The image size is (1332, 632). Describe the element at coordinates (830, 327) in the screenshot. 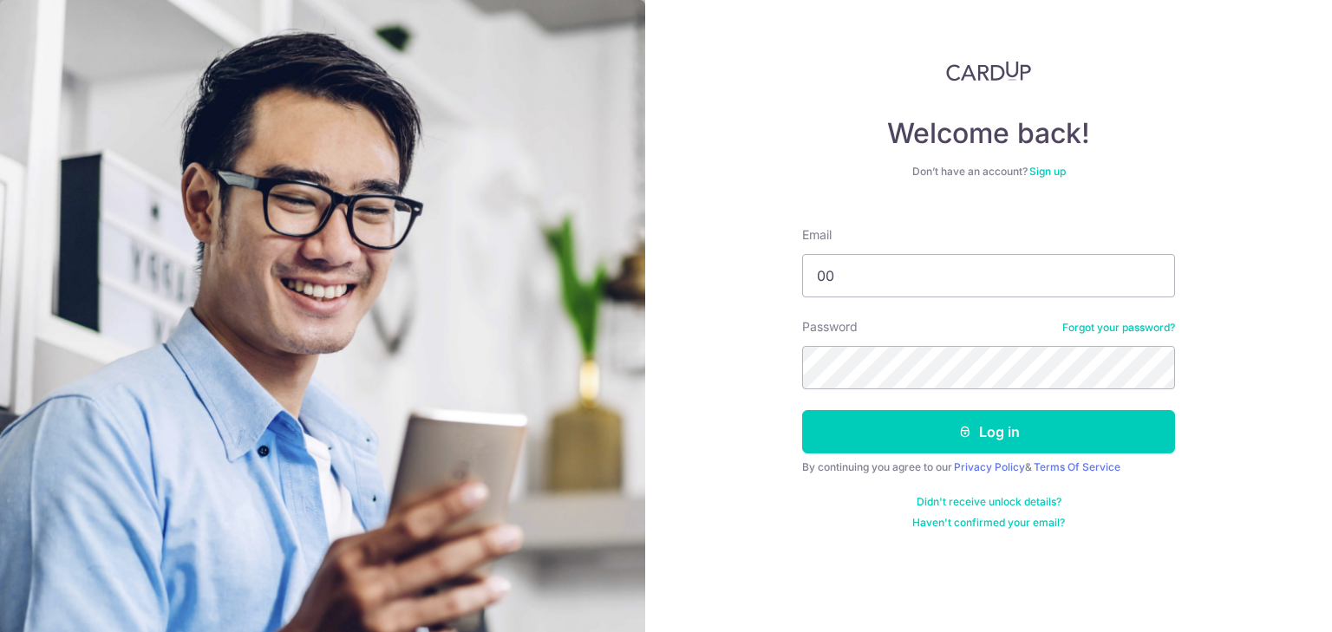

I see `label: Password` at that location.